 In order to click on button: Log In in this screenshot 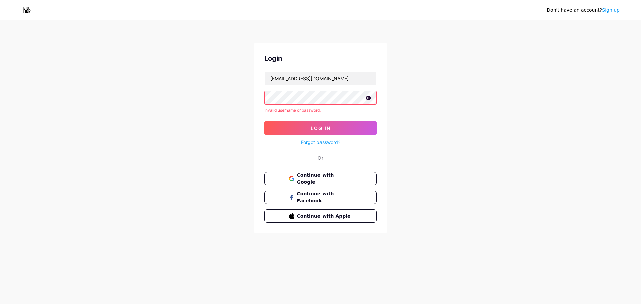, I will do `click(320, 128)`.